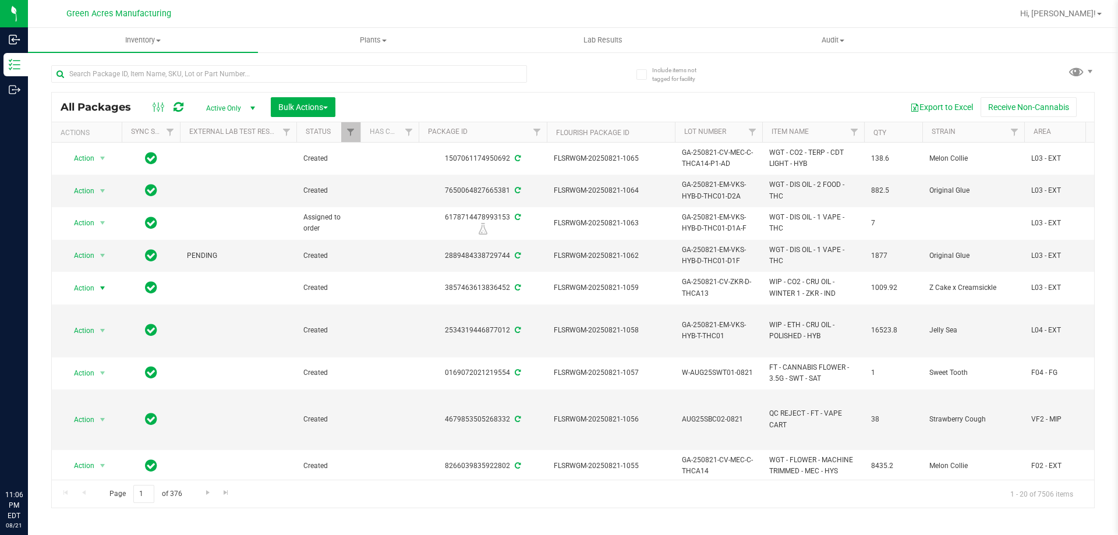 This screenshot has width=1118, height=535. I want to click on span: Original Glue, so click(973, 190).